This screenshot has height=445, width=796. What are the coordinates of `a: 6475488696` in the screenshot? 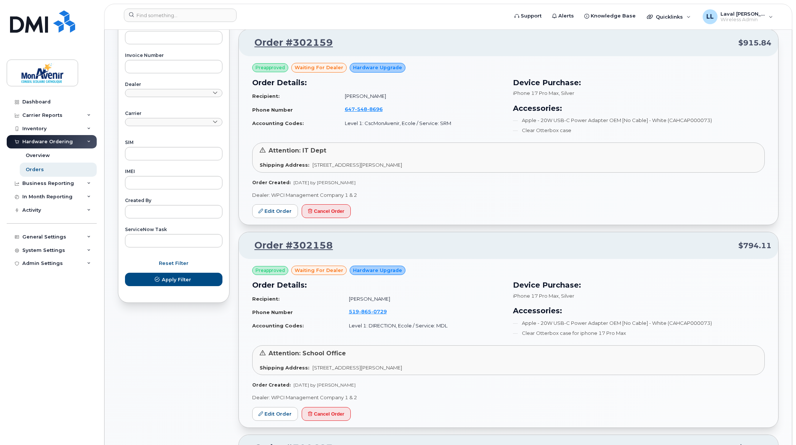 It's located at (368, 109).